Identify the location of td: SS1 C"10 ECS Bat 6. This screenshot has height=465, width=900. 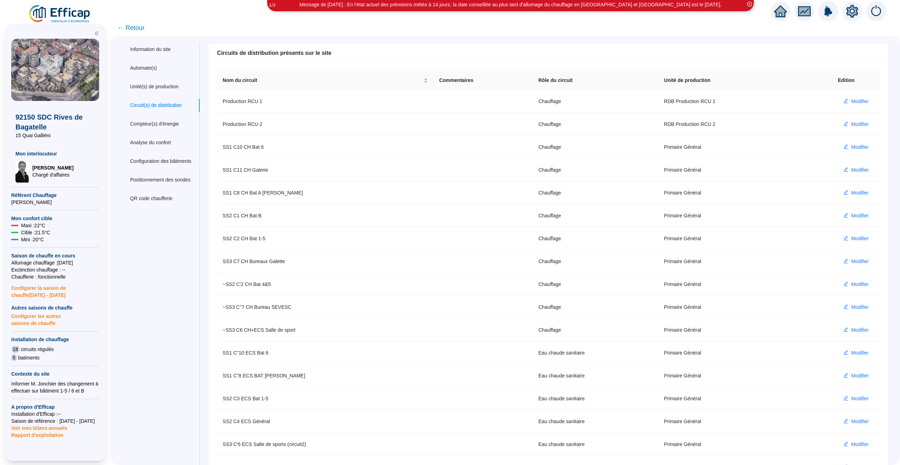
(325, 353).